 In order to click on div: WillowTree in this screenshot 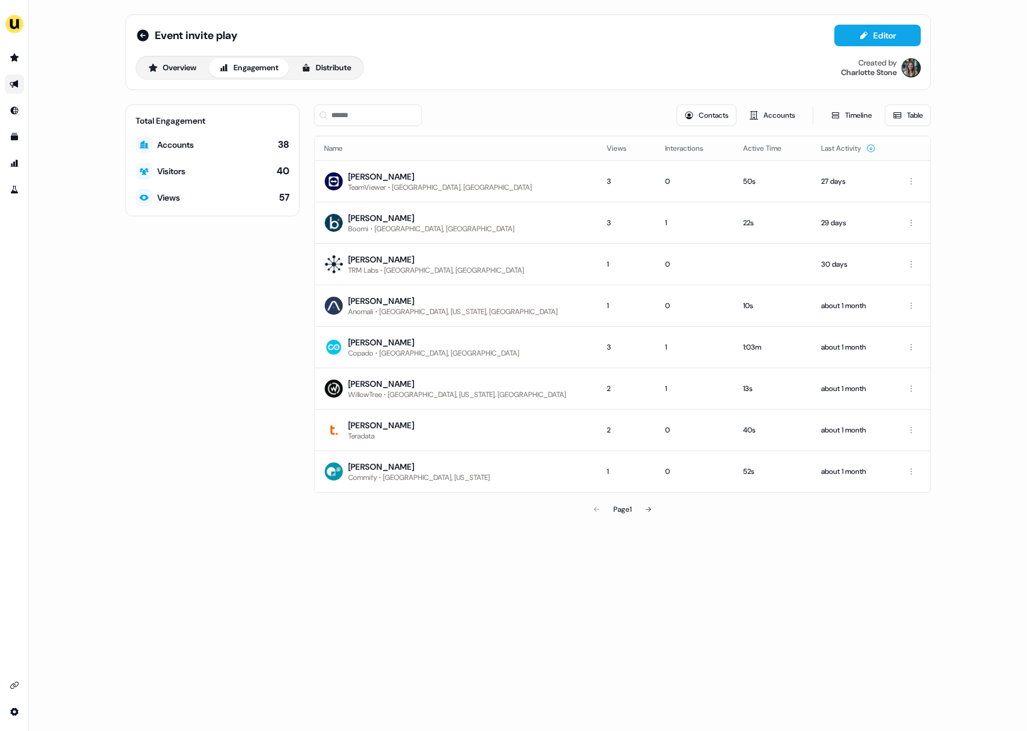, I will do `click(365, 394)`.